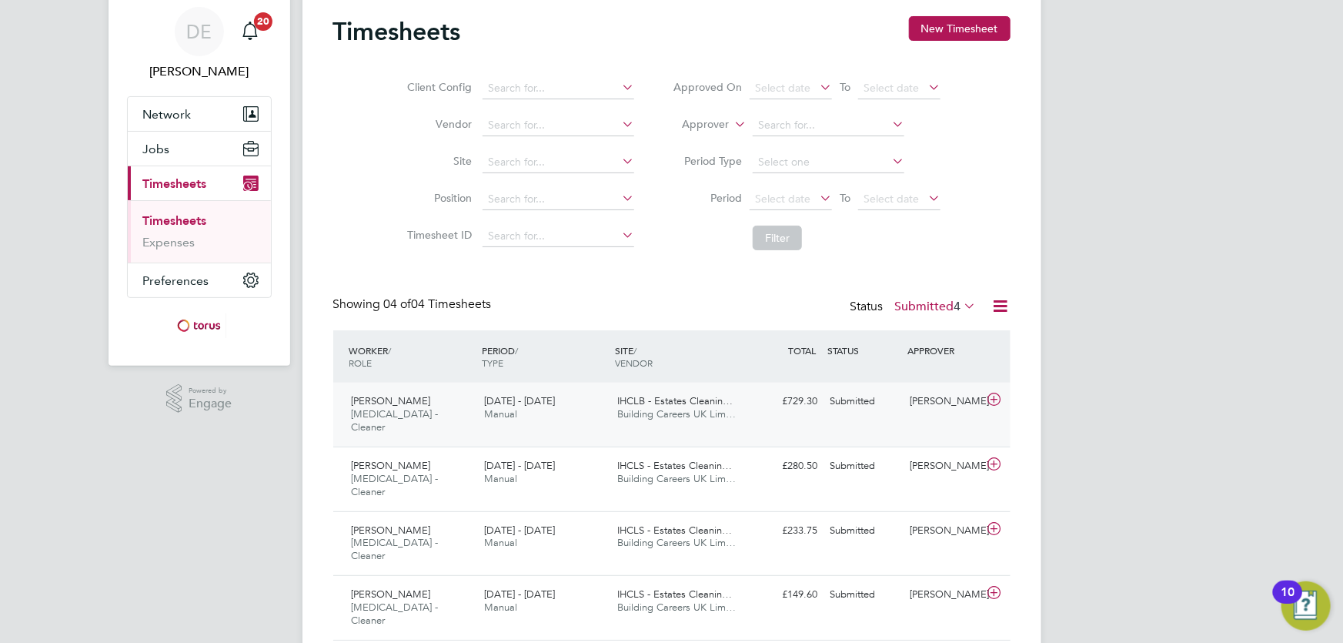  What do you see at coordinates (176, 280) in the screenshot?
I see `span: Preferences` at bounding box center [176, 280].